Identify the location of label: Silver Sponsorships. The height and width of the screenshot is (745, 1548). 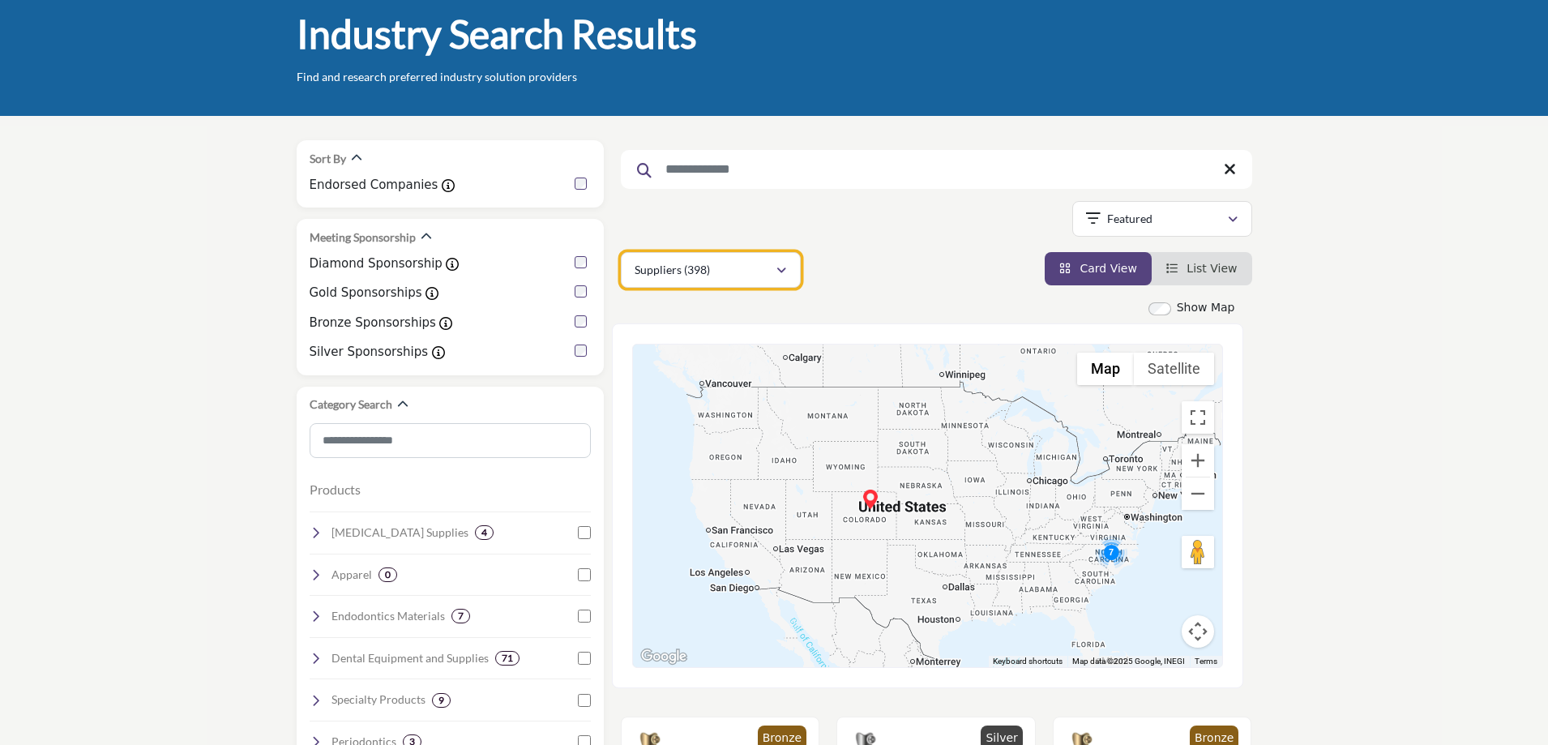
(369, 352).